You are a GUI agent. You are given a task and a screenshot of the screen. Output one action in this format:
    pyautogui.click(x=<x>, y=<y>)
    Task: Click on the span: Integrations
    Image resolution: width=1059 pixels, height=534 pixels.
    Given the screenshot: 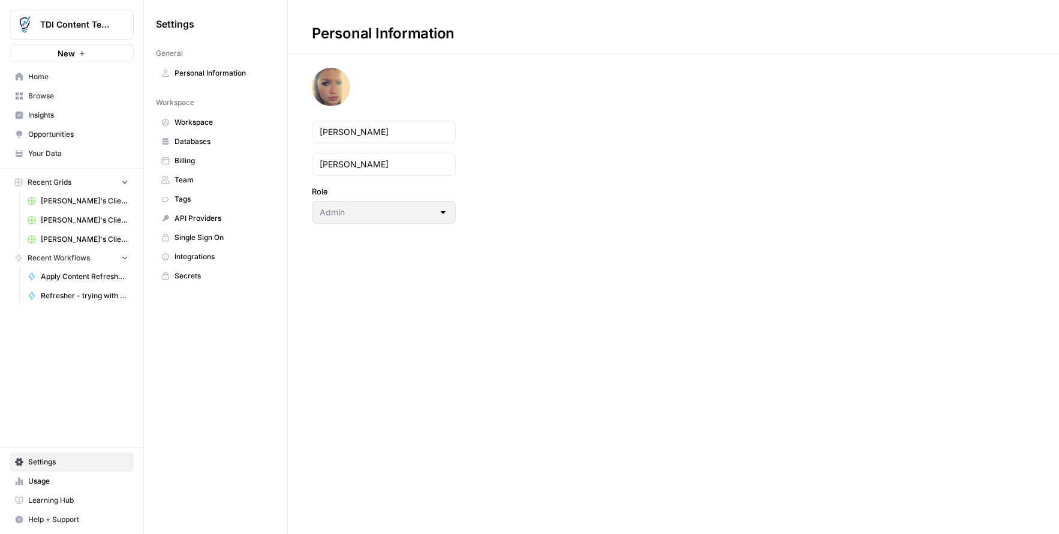 What is the action you would take?
    pyautogui.click(x=222, y=257)
    